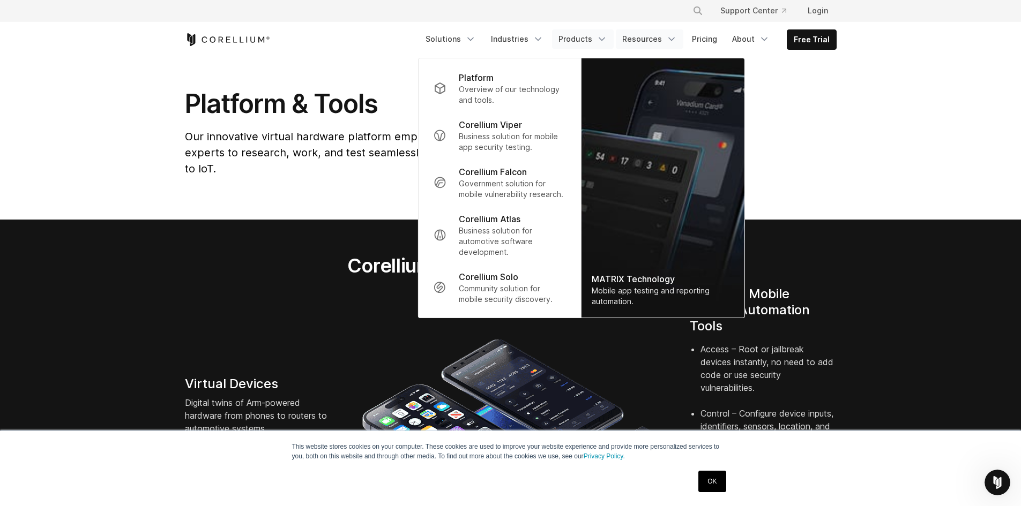 This screenshot has width=1021, height=506. Describe the element at coordinates (751, 39) in the screenshot. I see `a: About` at that location.